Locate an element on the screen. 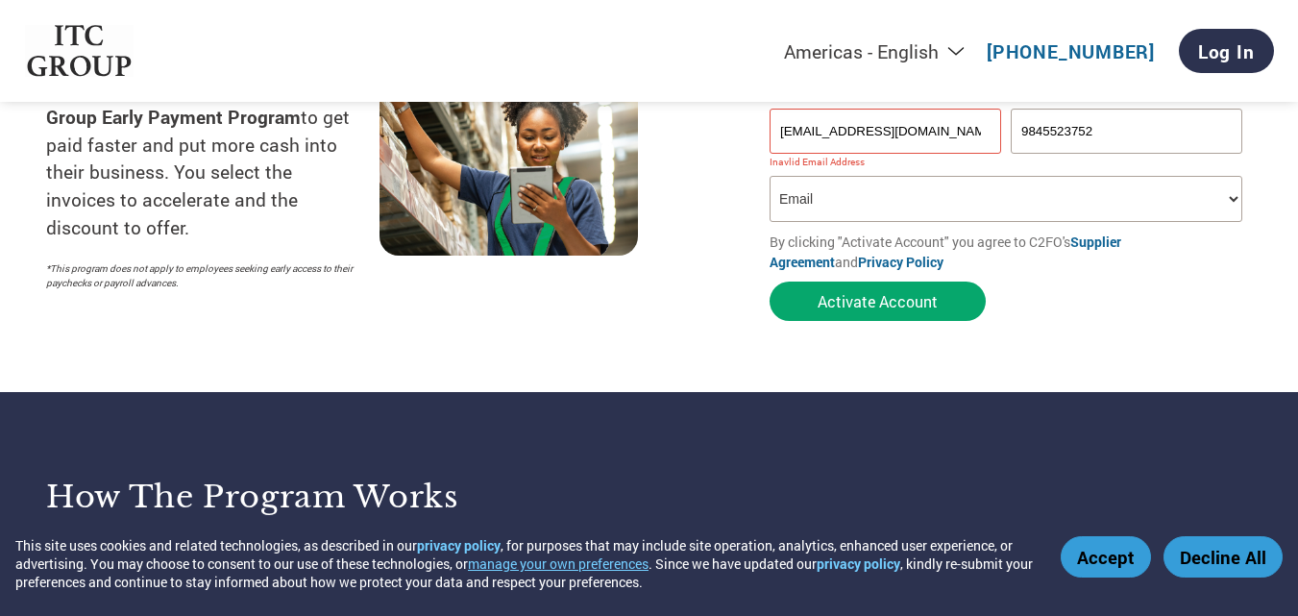 This screenshot has width=1298, height=616. img: ITC Group is located at coordinates (80, 51).